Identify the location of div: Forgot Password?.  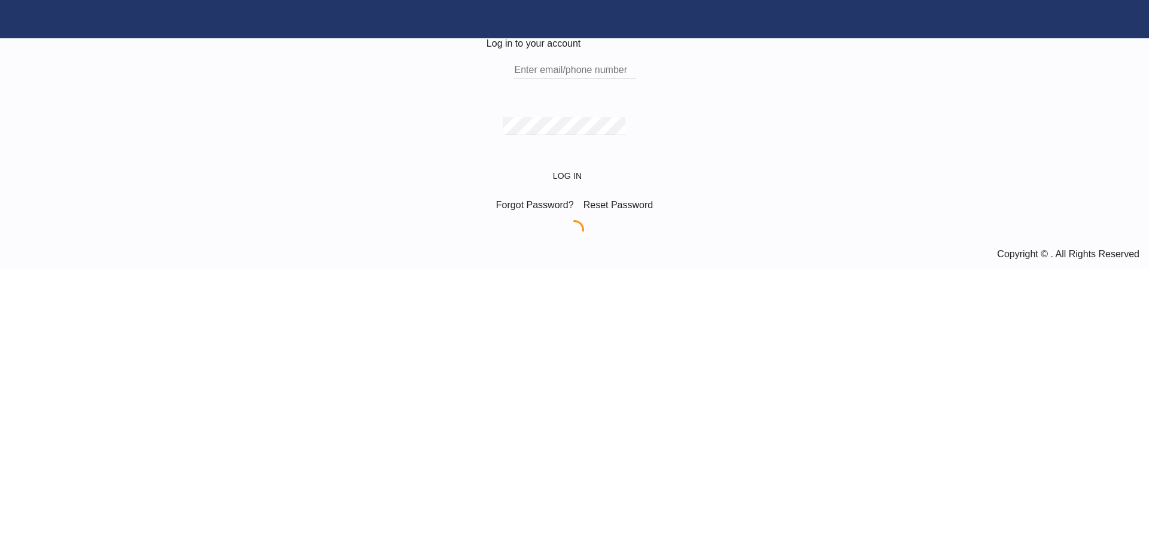
(535, 205).